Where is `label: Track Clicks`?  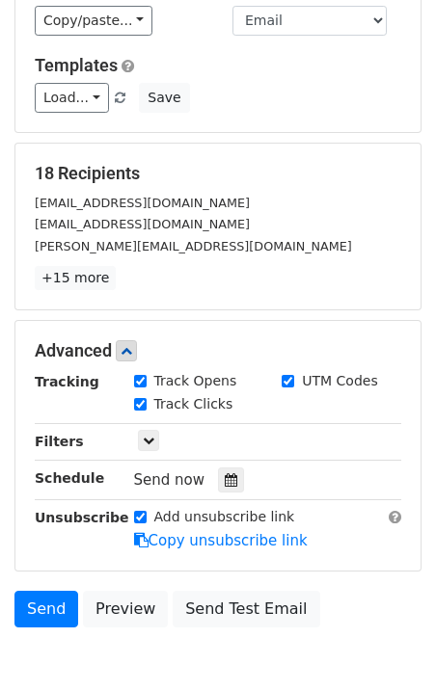
label: Track Clicks is located at coordinates (194, 404).